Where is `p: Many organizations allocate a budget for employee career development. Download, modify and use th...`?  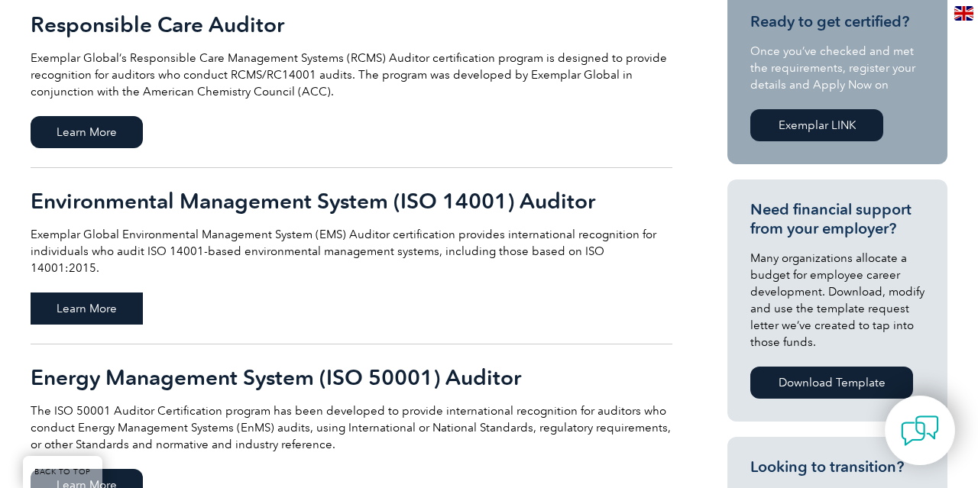 p: Many organizations allocate a budget for employee career development. Download, modify and use th... is located at coordinates (838, 300).